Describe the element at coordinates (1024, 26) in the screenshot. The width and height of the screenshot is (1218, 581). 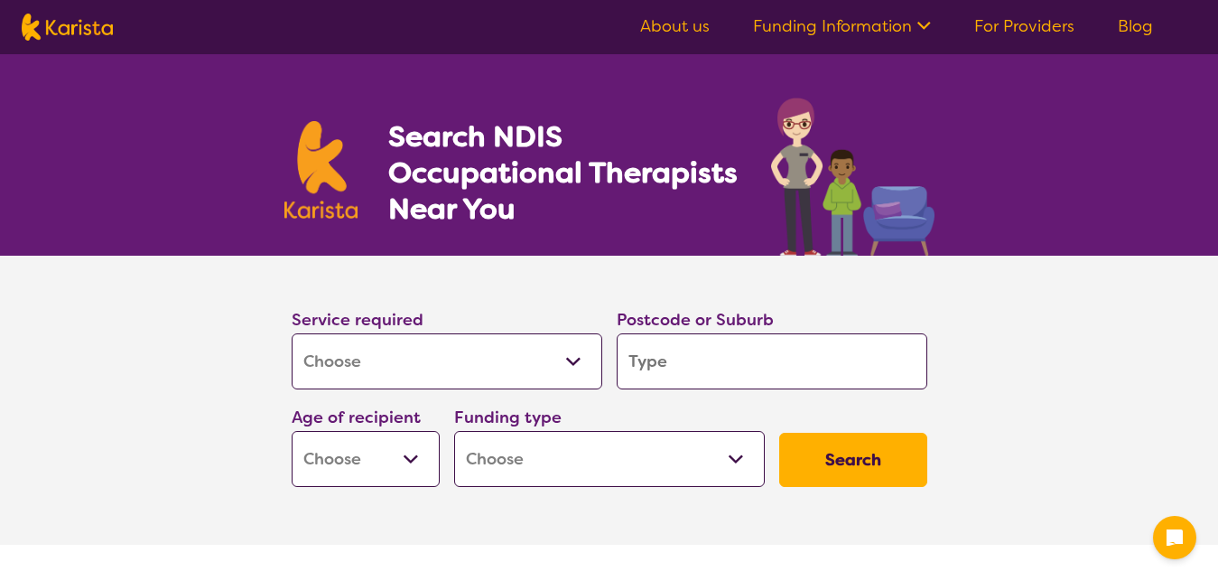
I see `a: For Providers` at that location.